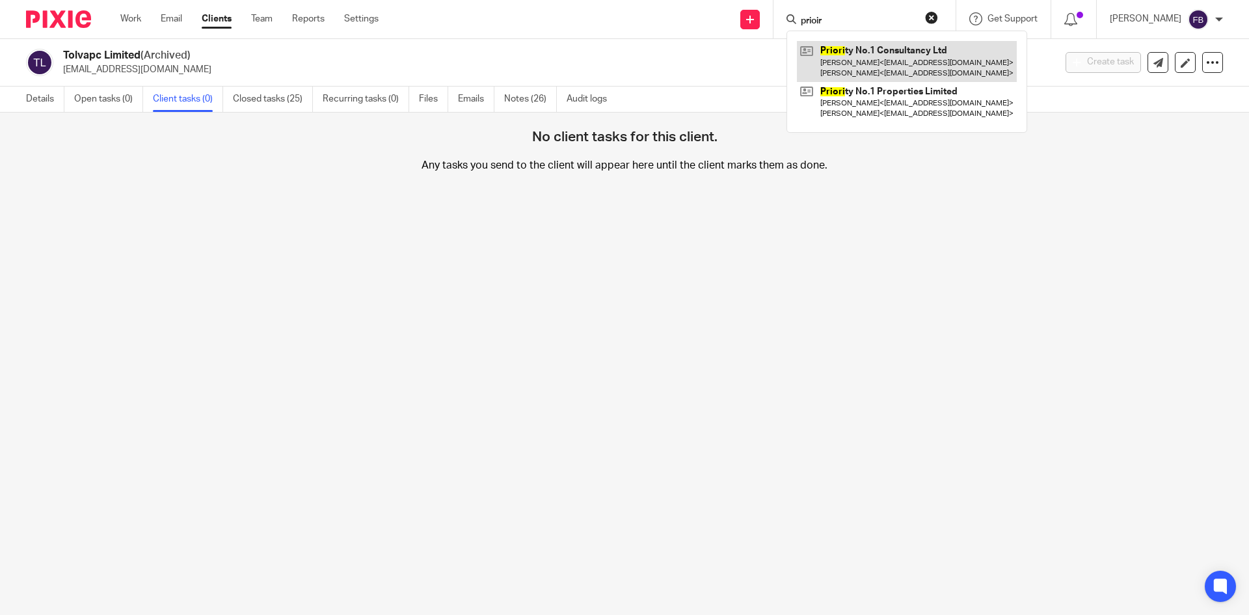  What do you see at coordinates (59, 19) in the screenshot?
I see `img: Pixie` at bounding box center [59, 19].